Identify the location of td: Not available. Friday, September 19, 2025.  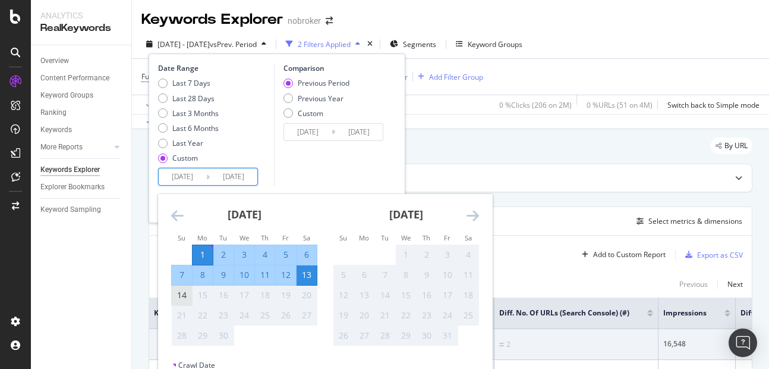
(286, 295).